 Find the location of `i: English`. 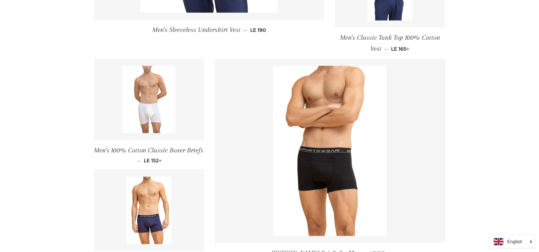

i: English is located at coordinates (514, 242).